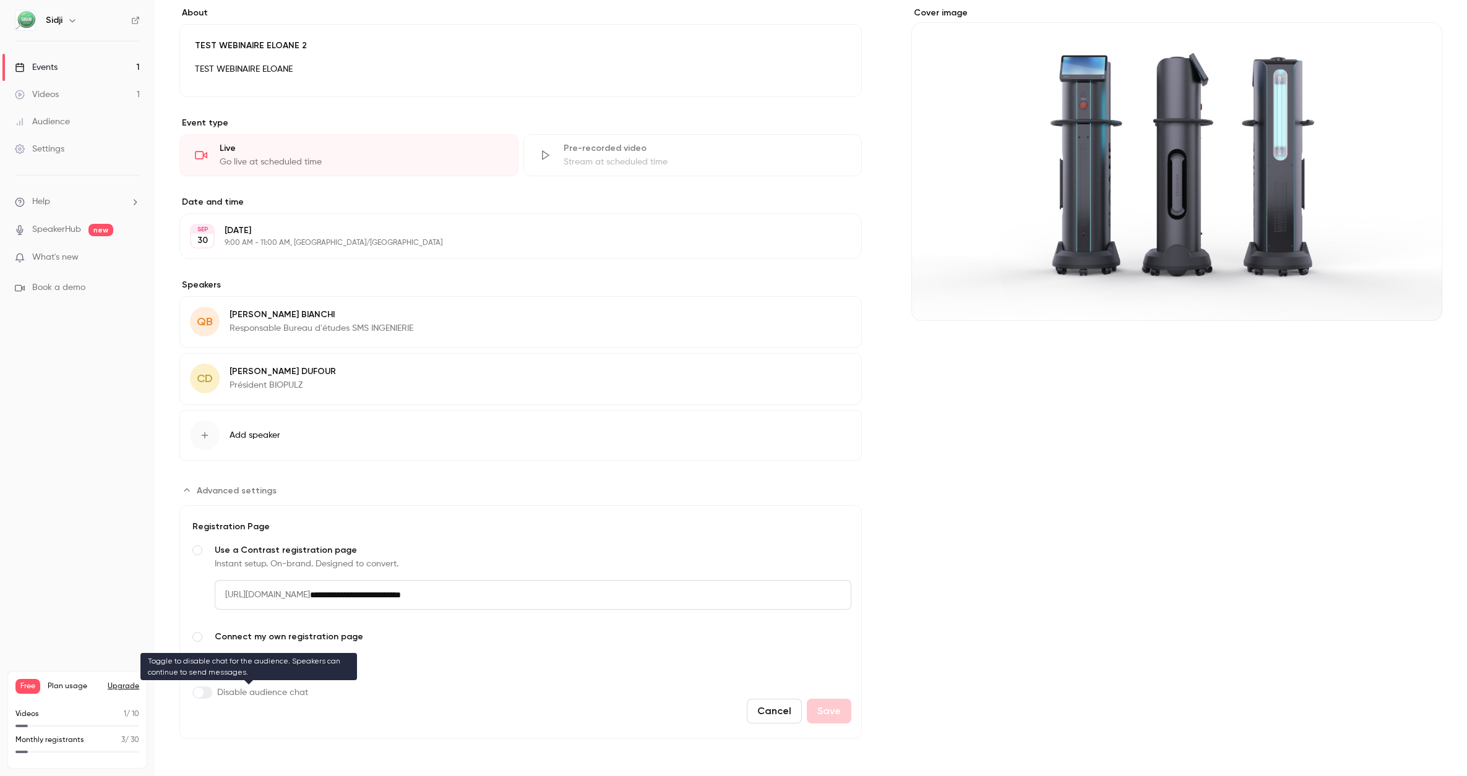  I want to click on span: CD, so click(205, 379).